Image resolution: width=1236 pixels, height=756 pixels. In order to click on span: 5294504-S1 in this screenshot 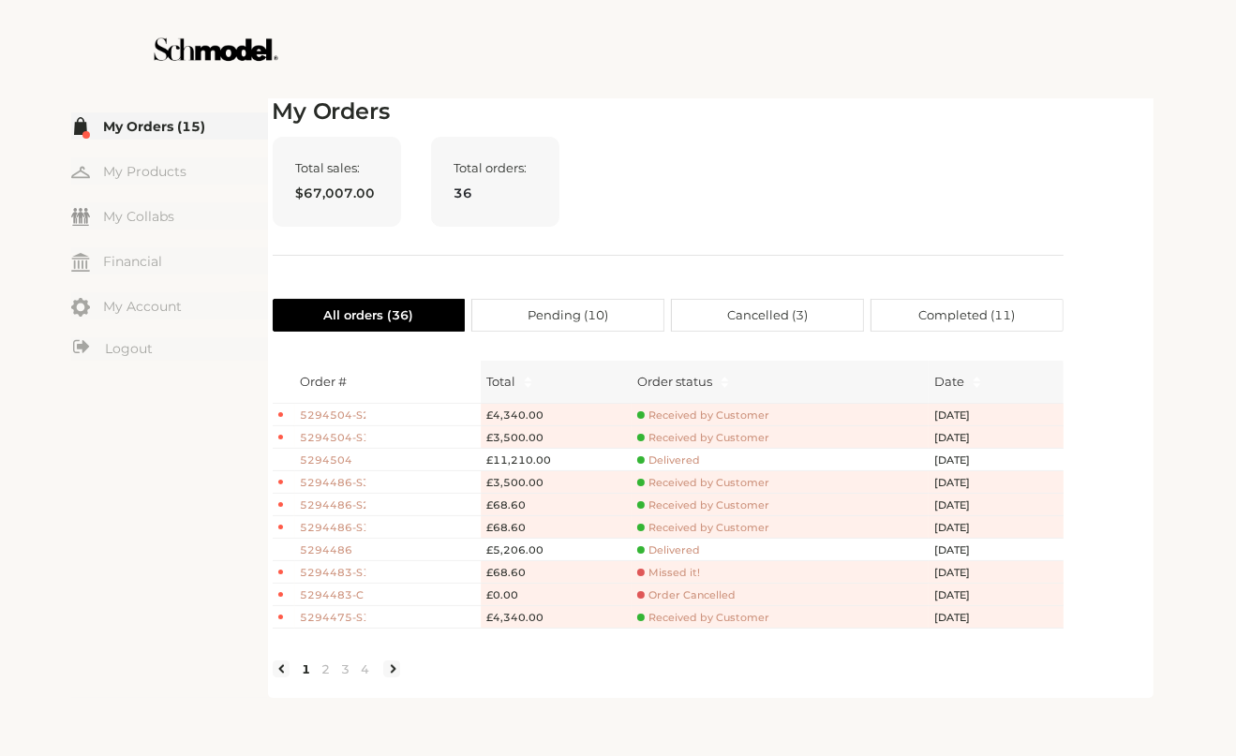, I will do `click(333, 437)`.